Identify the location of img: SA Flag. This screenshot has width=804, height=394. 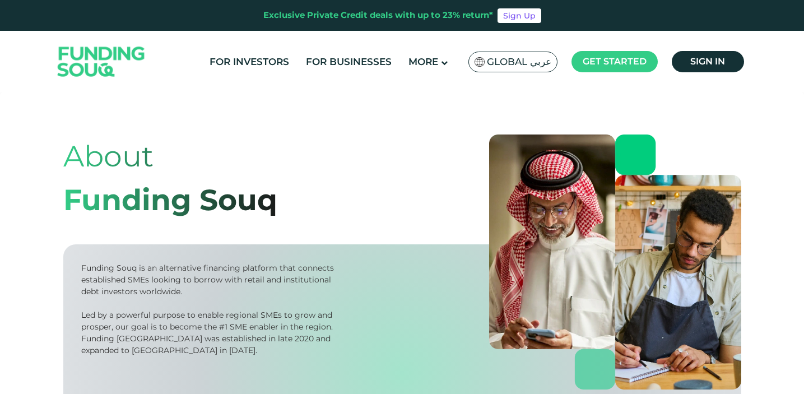
(480, 62).